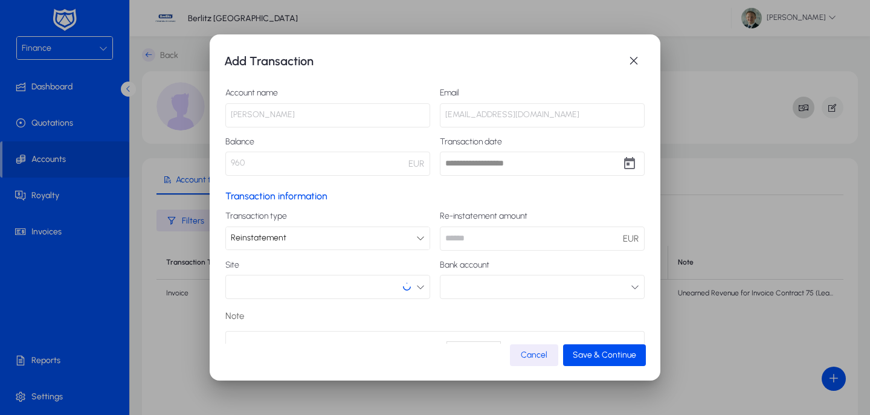  Describe the element at coordinates (327, 142) in the screenshot. I see `label: Balance` at that location.